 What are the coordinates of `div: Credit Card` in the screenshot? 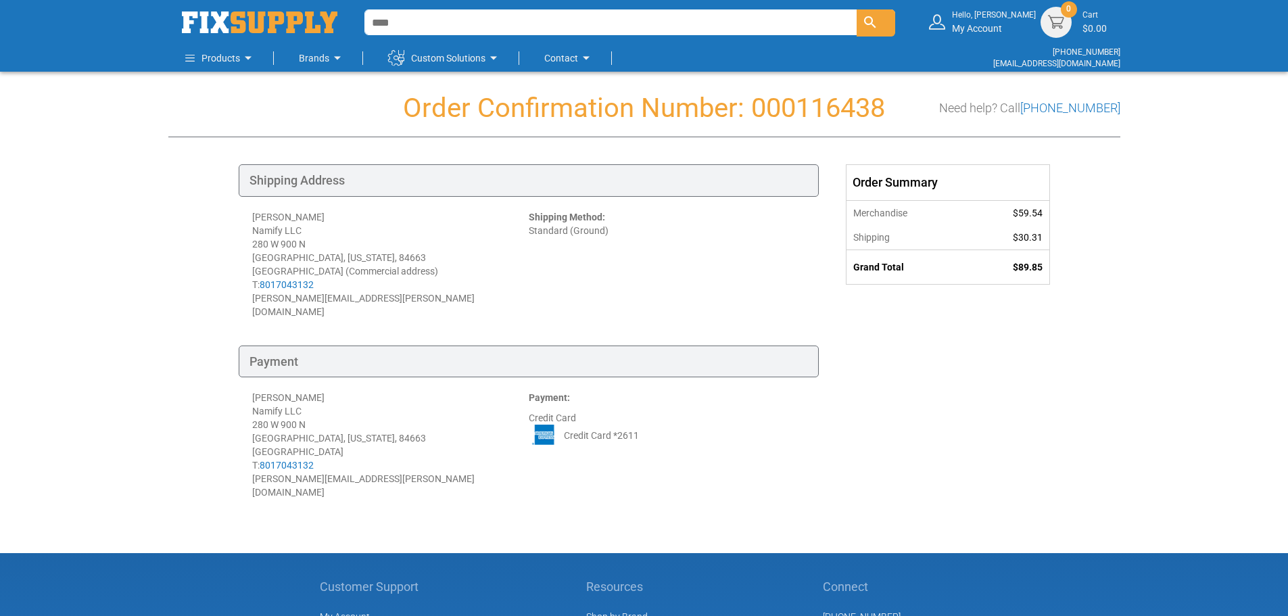 It's located at (667, 445).